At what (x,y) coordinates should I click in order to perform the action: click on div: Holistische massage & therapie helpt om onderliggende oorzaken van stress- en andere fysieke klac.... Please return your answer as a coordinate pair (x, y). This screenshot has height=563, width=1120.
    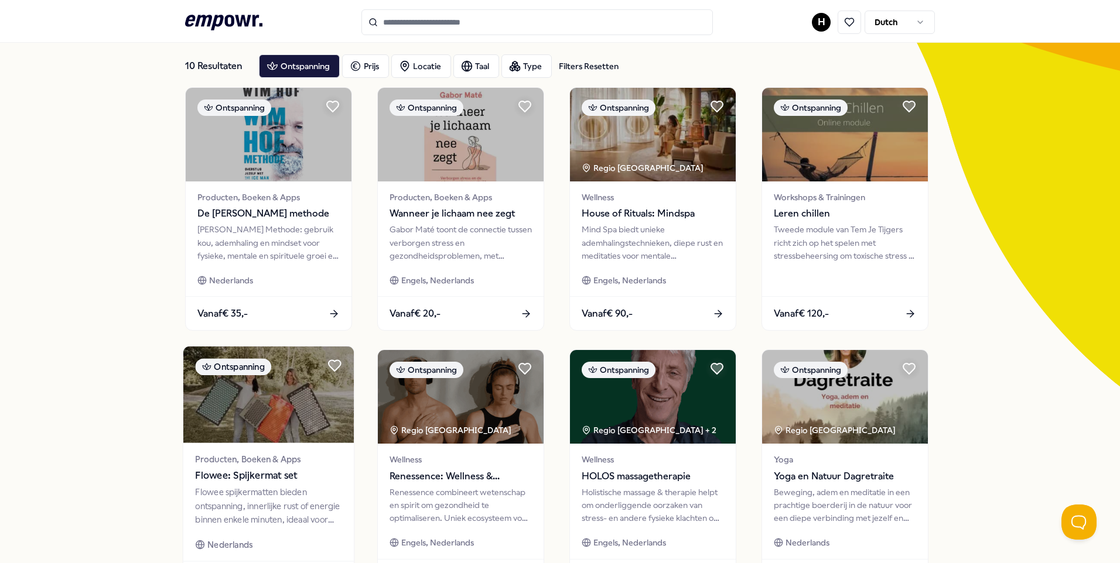
    Looking at the image, I should click on (652, 505).